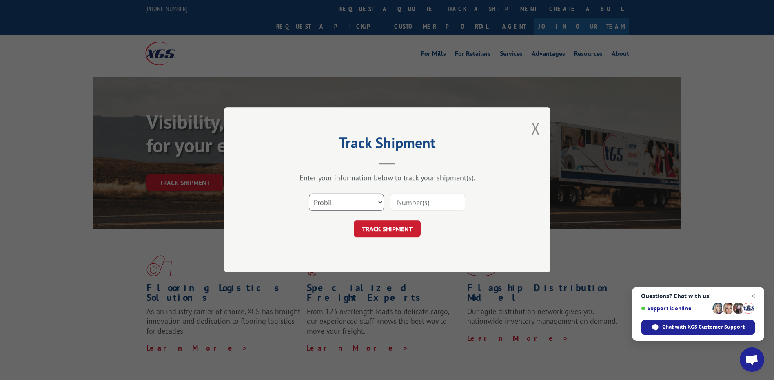 Image resolution: width=774 pixels, height=380 pixels. What do you see at coordinates (698, 328) in the screenshot?
I see `div: Chat with XGS Customer Support` at bounding box center [698, 328].